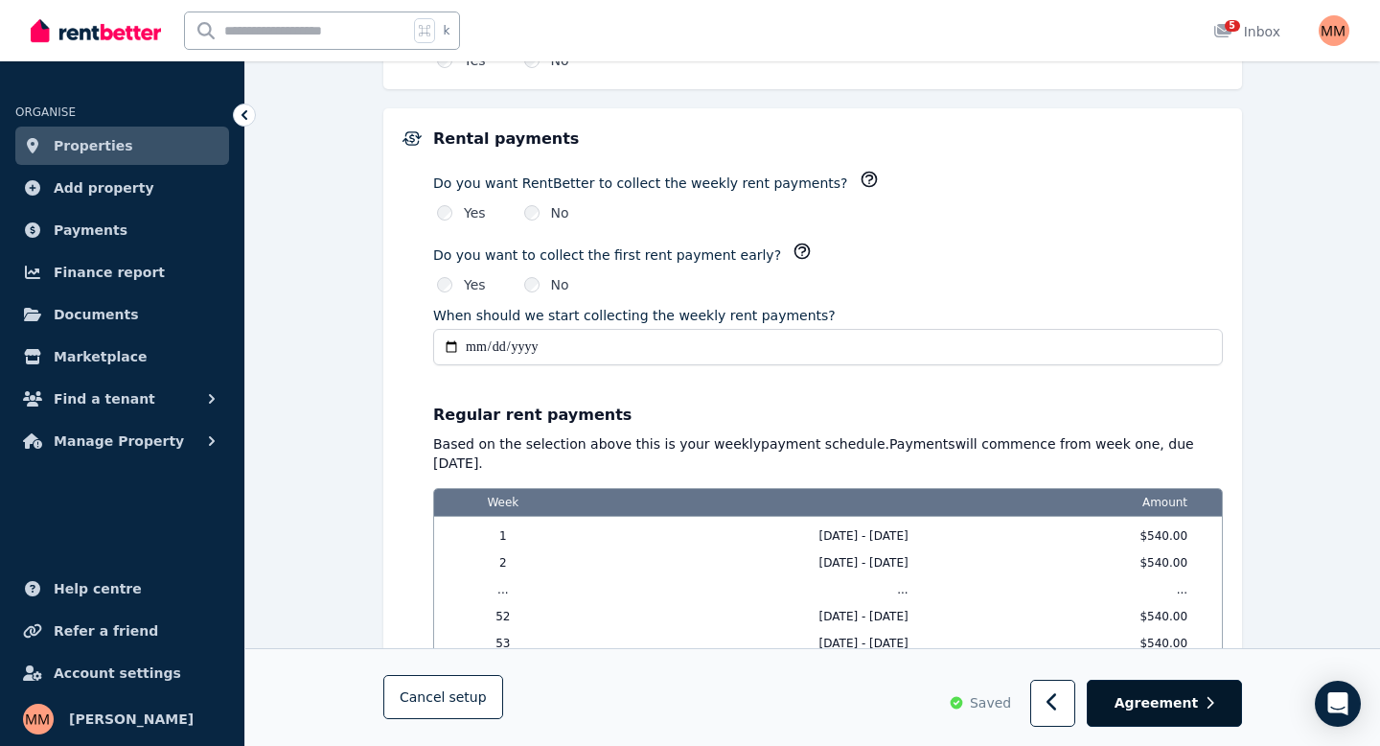 Image resolution: width=1380 pixels, height=746 pixels. What do you see at coordinates (1157, 703) in the screenshot?
I see `span: Agreement` at bounding box center [1157, 703].